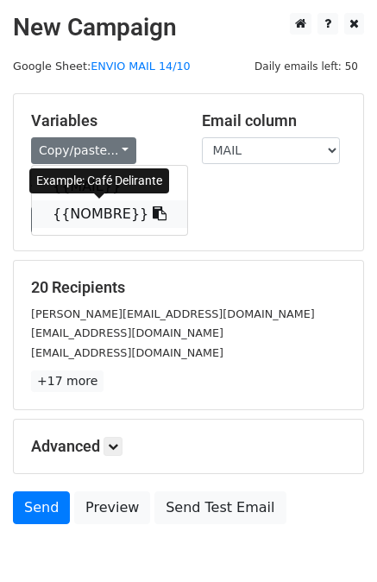 The image size is (377, 582). What do you see at coordinates (220, 508) in the screenshot?
I see `a: Send Test Email` at bounding box center [220, 508].